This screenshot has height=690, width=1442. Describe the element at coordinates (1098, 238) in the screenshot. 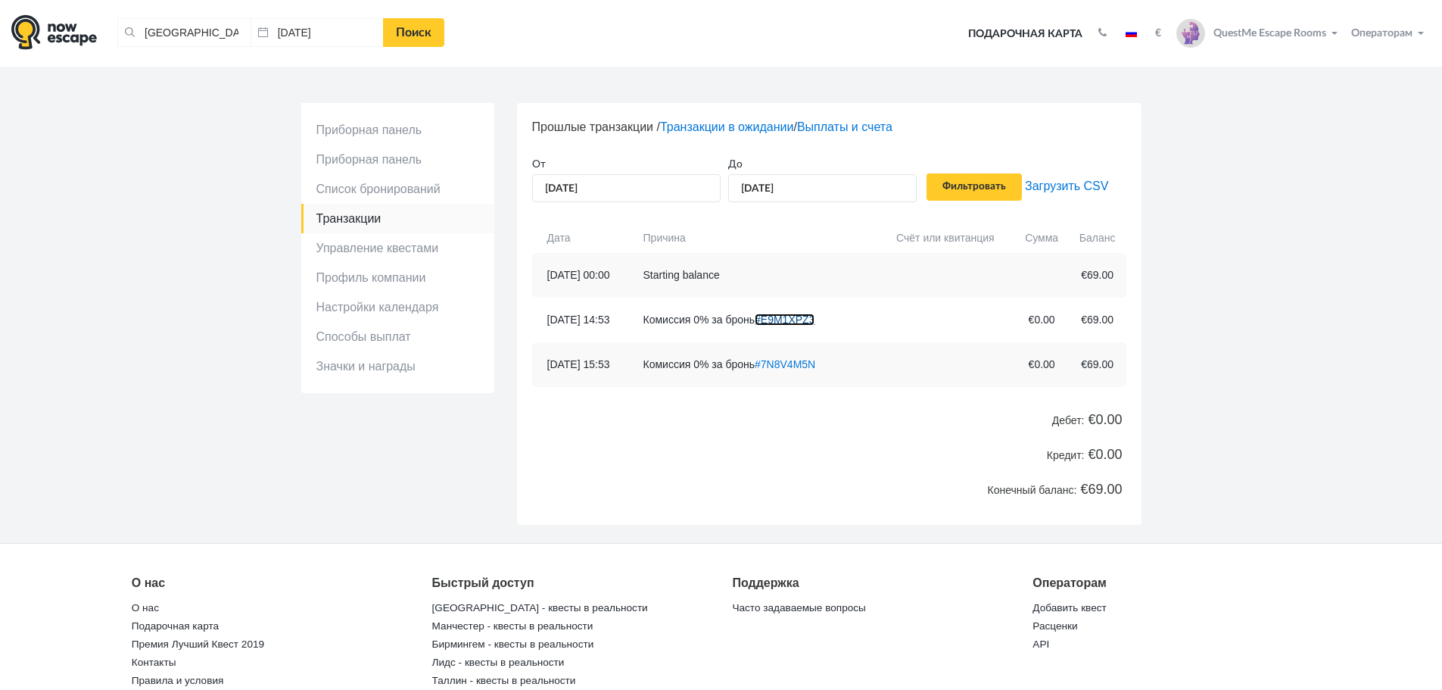

I see `th: Баланс` at that location.